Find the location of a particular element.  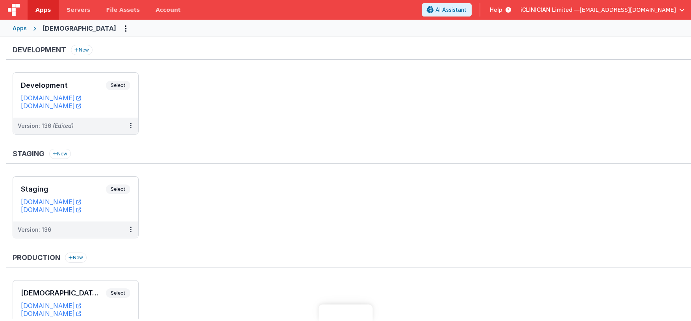

span: File Assets is located at coordinates (123, 10).